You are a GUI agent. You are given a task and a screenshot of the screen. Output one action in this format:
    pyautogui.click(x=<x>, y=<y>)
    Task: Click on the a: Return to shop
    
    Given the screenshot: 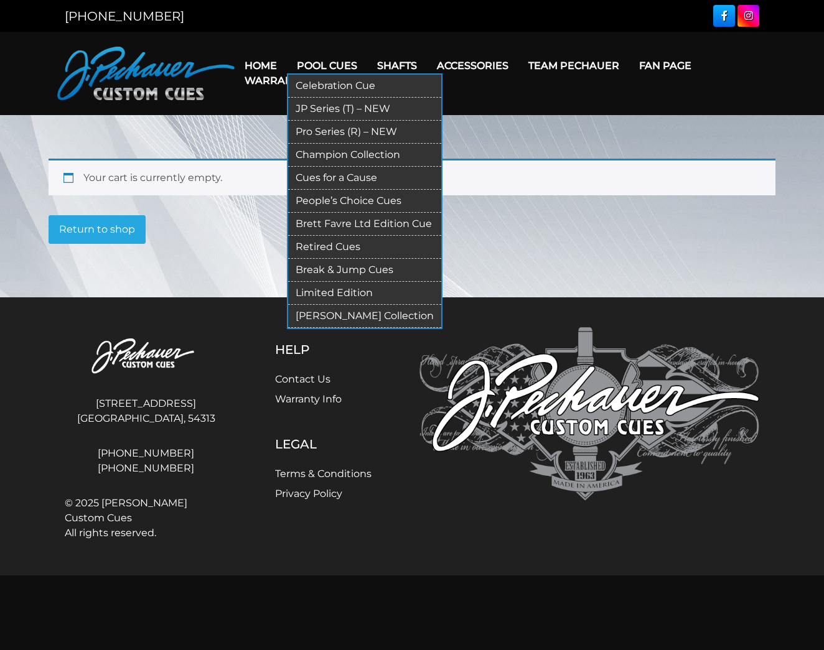 What is the action you would take?
    pyautogui.click(x=97, y=230)
    